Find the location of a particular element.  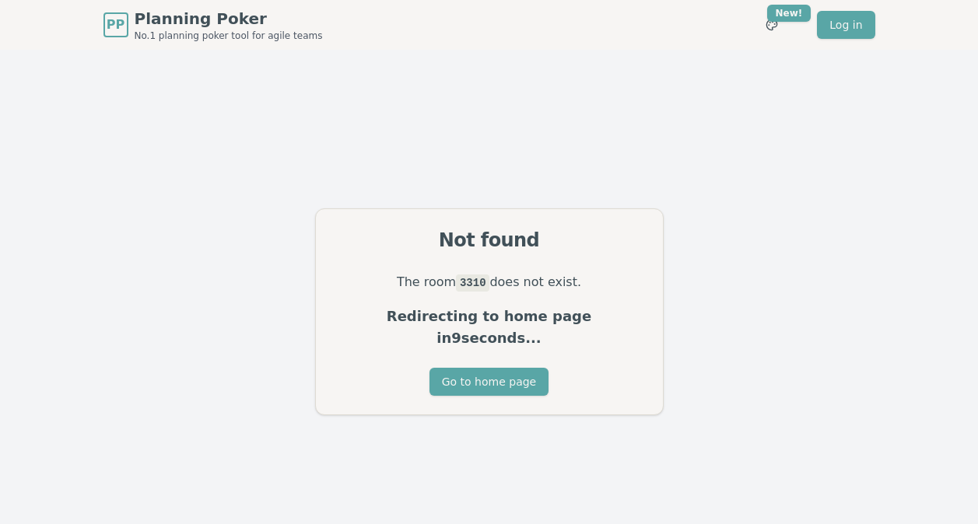

button: Go to home page is located at coordinates (488, 382).